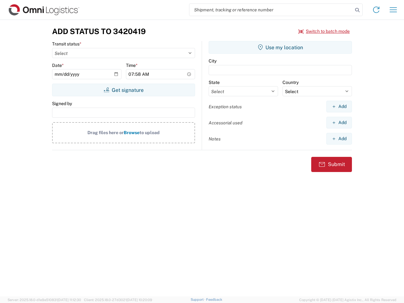  Describe the element at coordinates (290, 82) in the screenshot. I see `label: Country` at that location.